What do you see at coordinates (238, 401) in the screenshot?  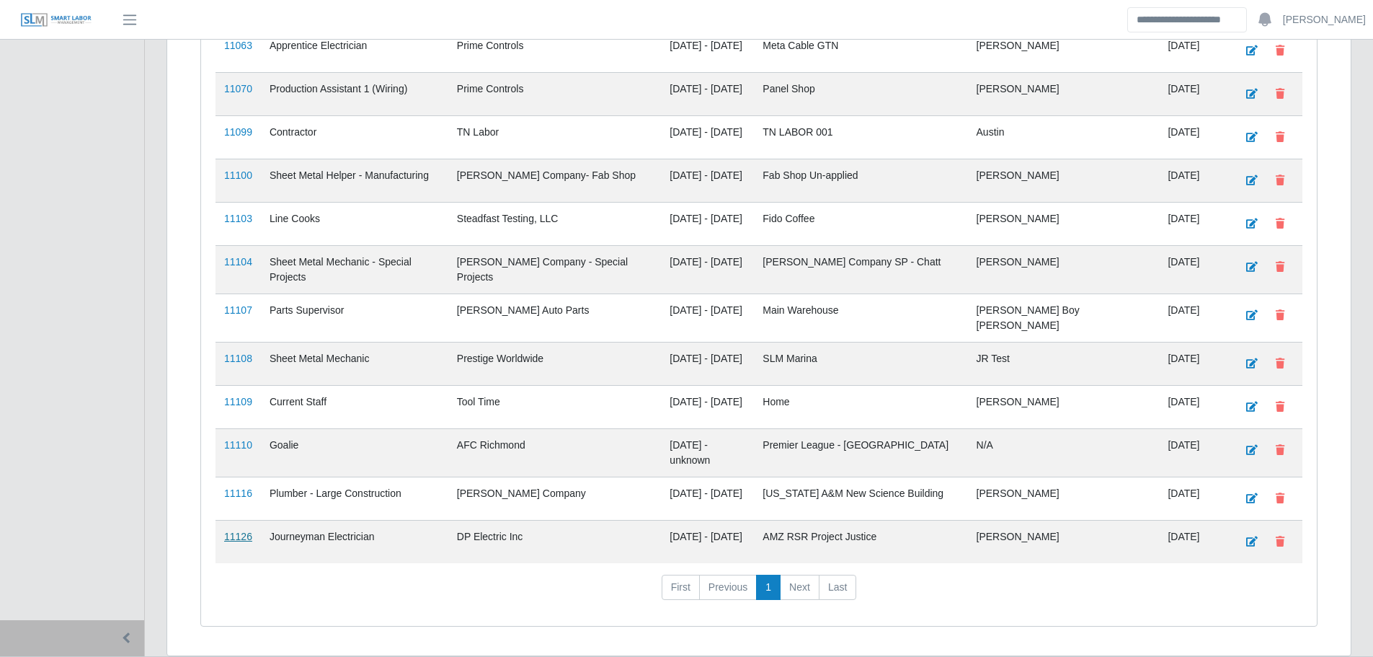 I see `a: 11109` at bounding box center [238, 401].